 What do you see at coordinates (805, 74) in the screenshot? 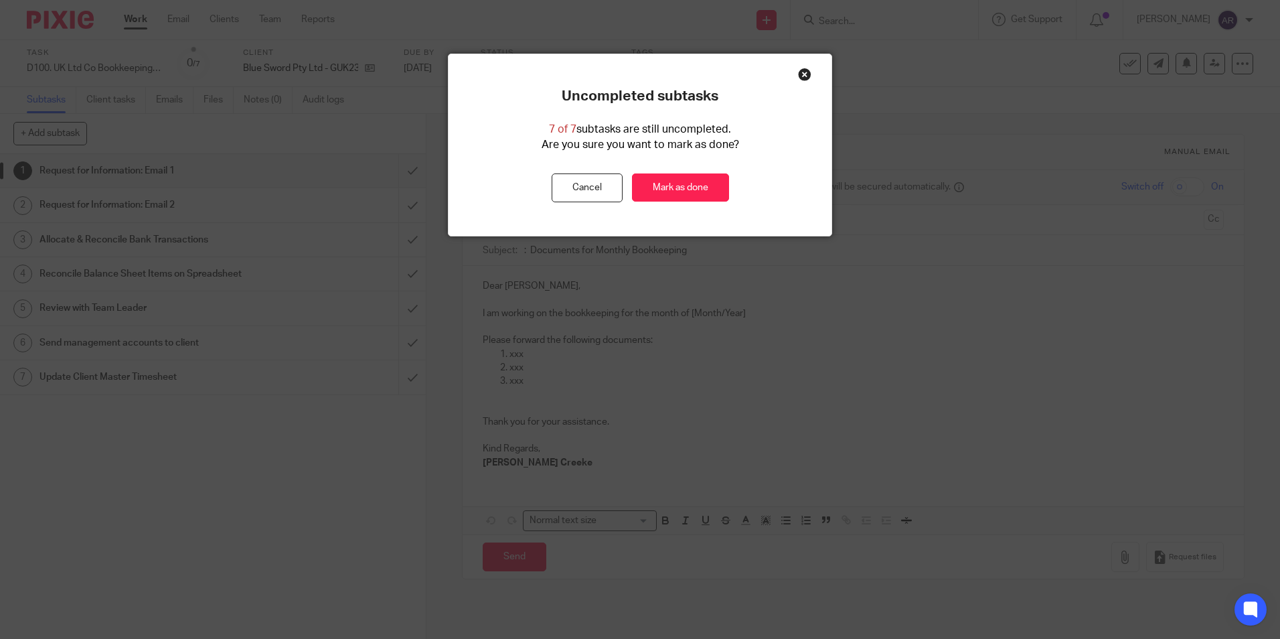
I see `div: Close this dialog window` at bounding box center [805, 74].